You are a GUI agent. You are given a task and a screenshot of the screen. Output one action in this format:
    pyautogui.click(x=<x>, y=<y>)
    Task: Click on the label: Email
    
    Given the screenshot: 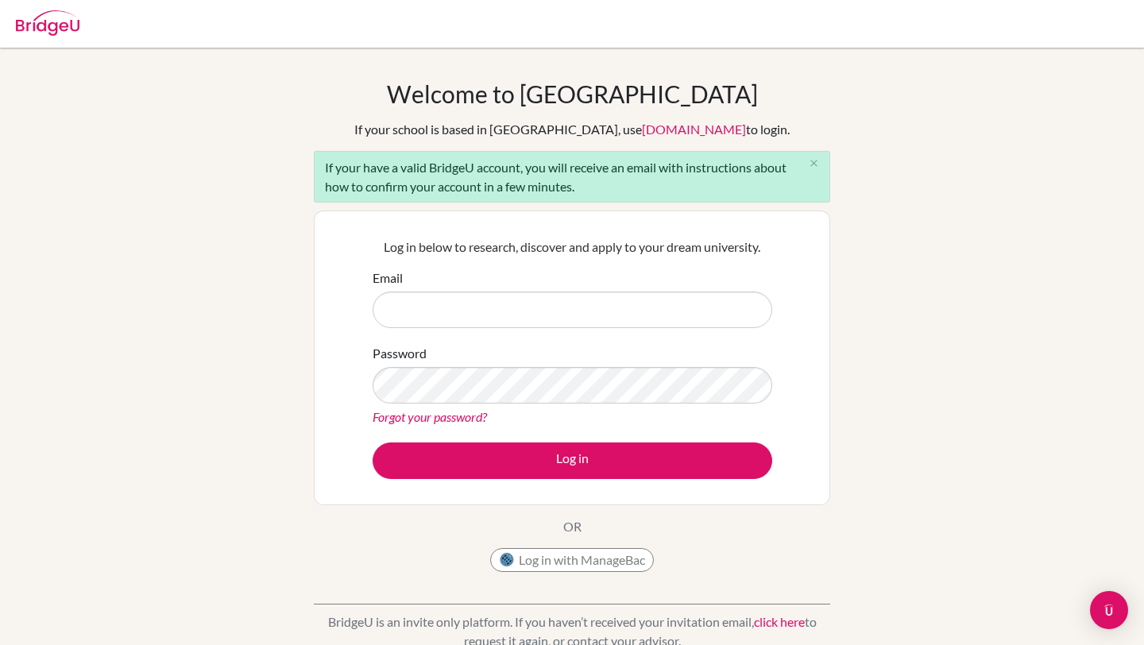 What is the action you would take?
    pyautogui.click(x=388, y=278)
    